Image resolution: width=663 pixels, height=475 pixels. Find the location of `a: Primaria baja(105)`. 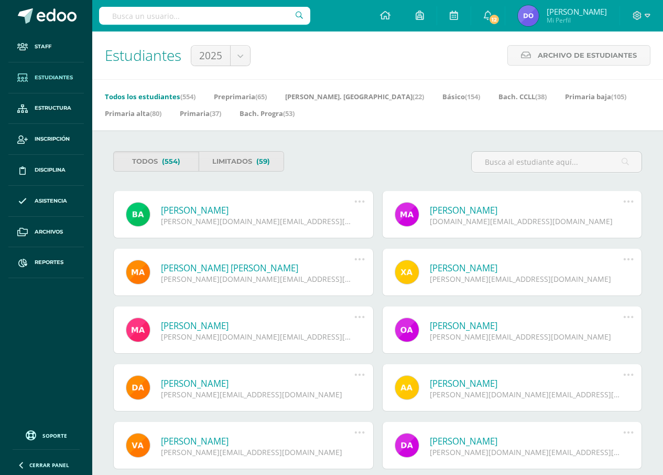

a: Primaria baja(105) is located at coordinates (596, 96).